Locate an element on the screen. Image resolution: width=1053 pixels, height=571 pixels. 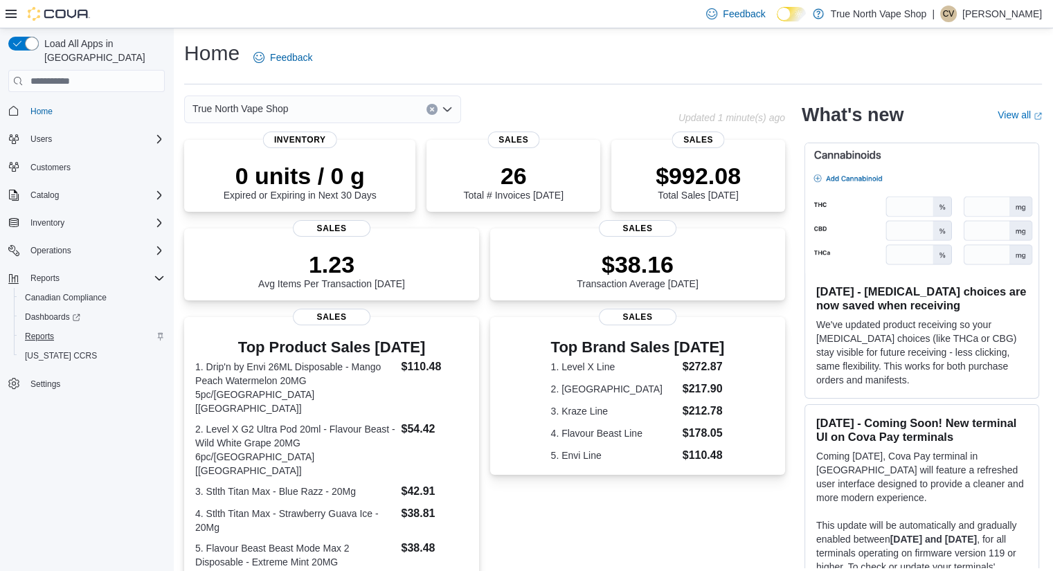
span: cv is located at coordinates (949, 14).